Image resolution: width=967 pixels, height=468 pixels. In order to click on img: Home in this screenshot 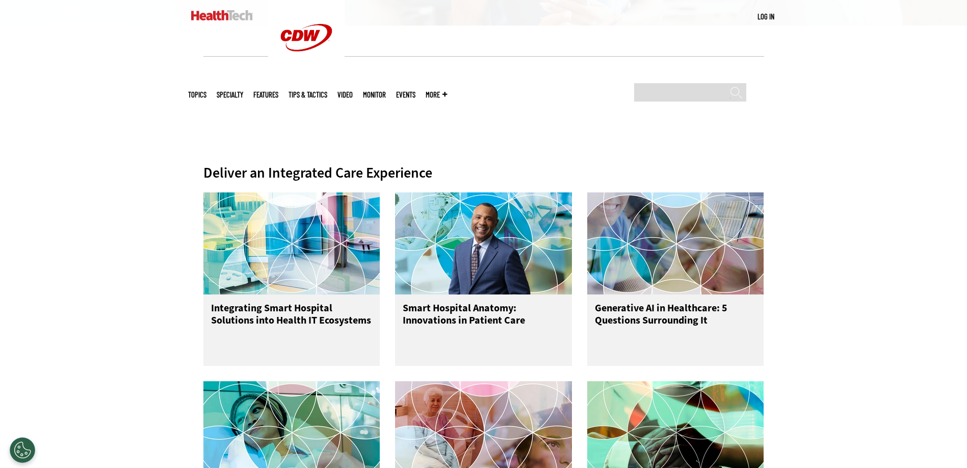, I will do `click(222, 15)`.